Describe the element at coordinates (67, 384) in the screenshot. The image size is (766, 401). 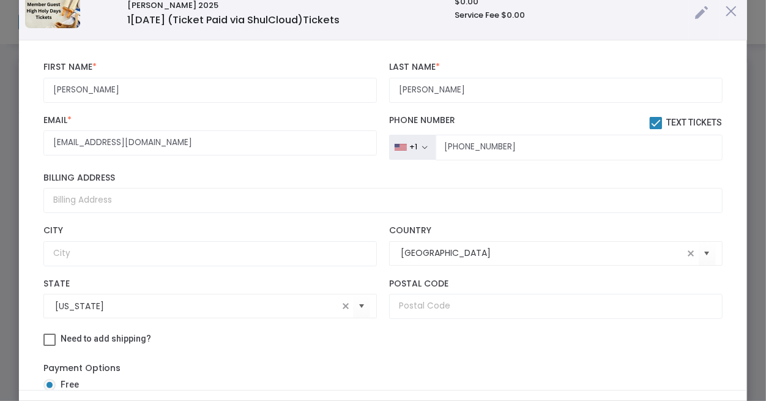
I see `span: Free` at that location.